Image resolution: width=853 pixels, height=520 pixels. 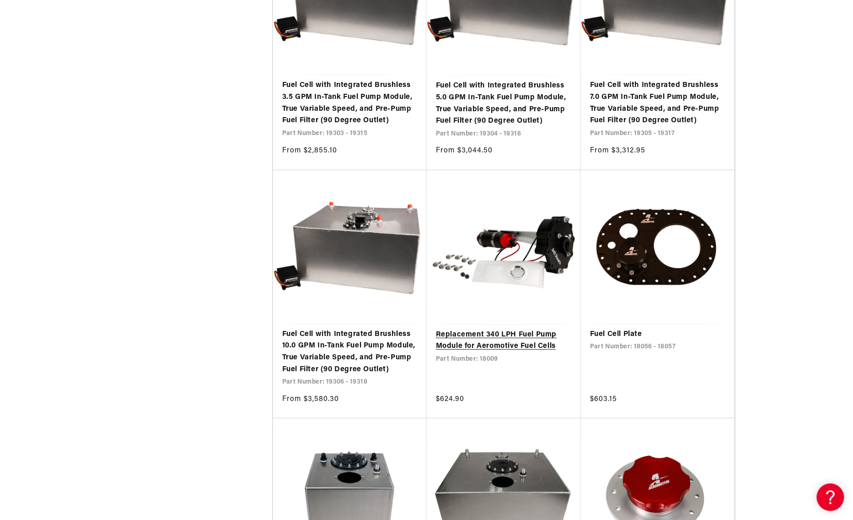 I want to click on a: Replacement 340 LPH Fuel Pump Module for Aeromotive Fuel Cells, so click(x=503, y=340).